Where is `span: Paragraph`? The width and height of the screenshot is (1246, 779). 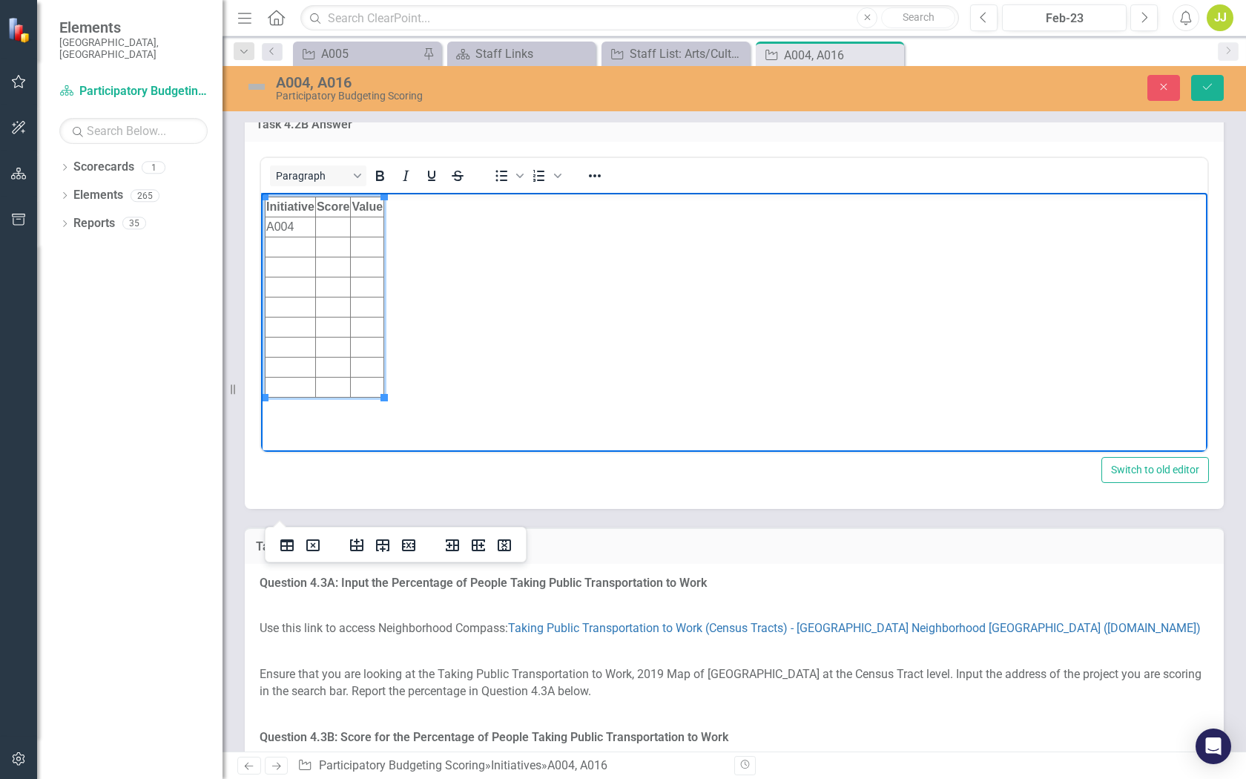 span: Paragraph is located at coordinates (312, 176).